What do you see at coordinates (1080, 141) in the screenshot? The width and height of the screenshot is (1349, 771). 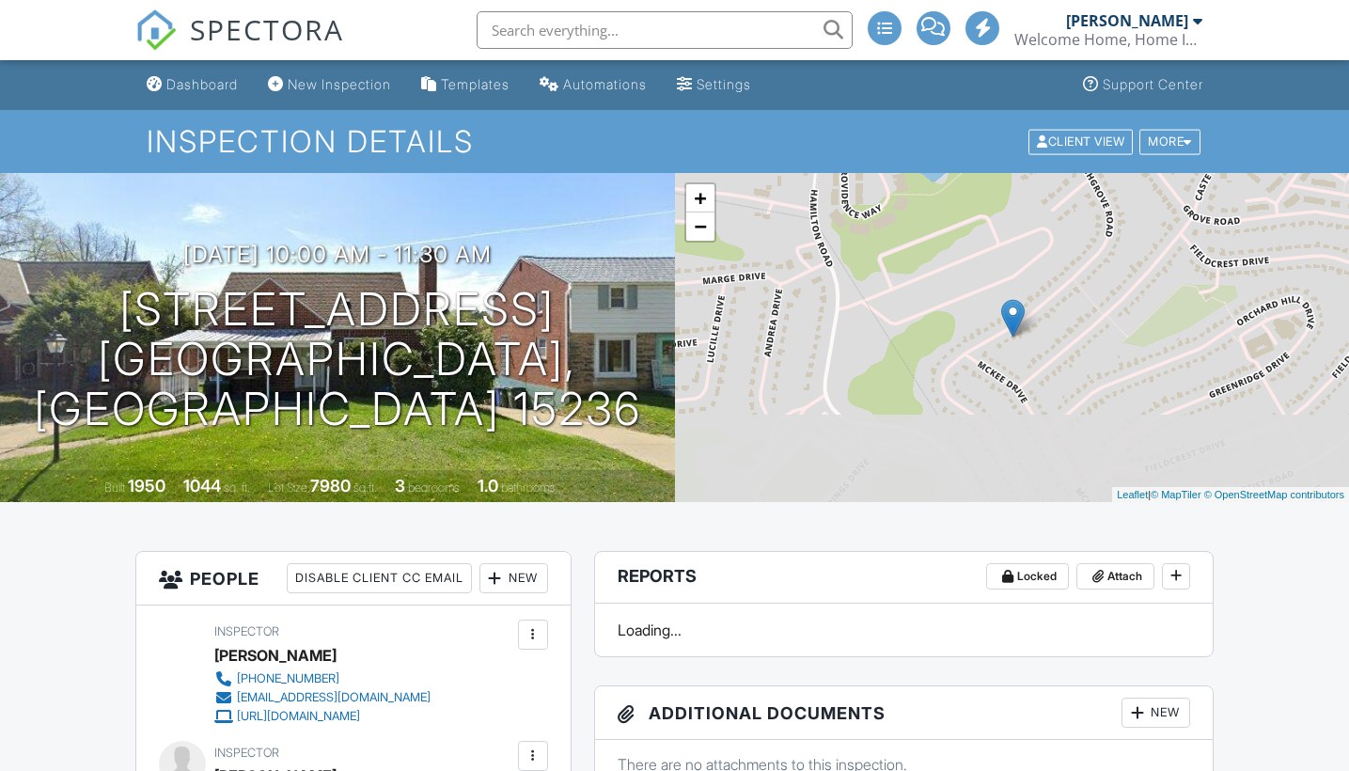 I see `div: Client View` at bounding box center [1080, 141].